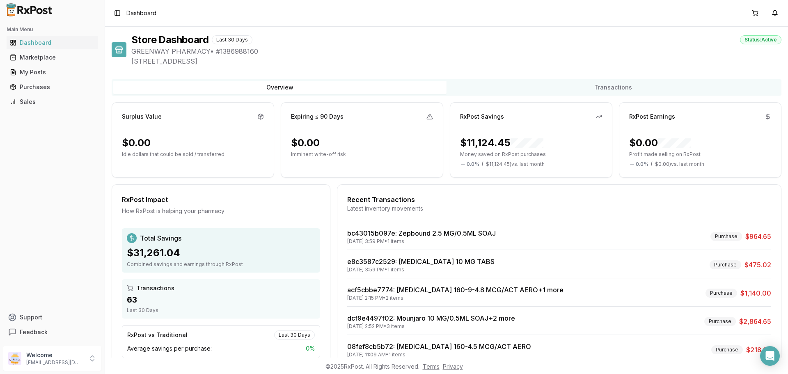 This screenshot has height=374, width=788. What do you see at coordinates (755, 321) in the screenshot?
I see `span: $2,864.65` at bounding box center [755, 321].